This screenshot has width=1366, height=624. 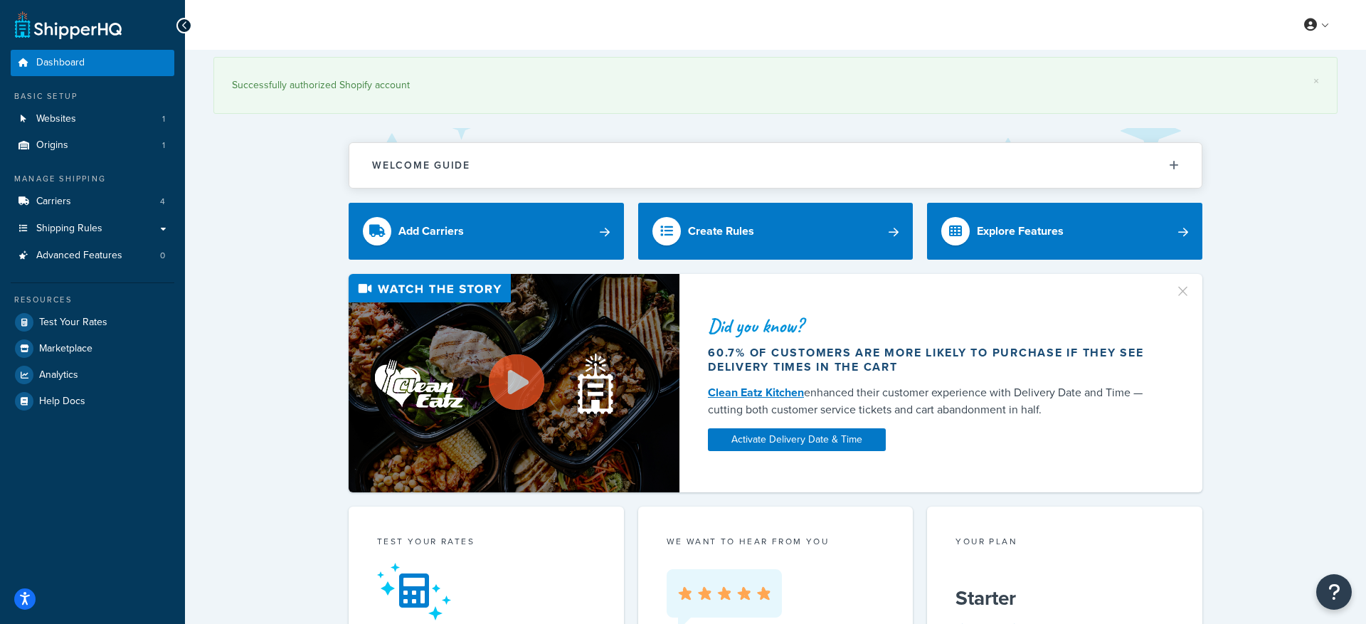 I want to click on div: Create Rules, so click(x=721, y=231).